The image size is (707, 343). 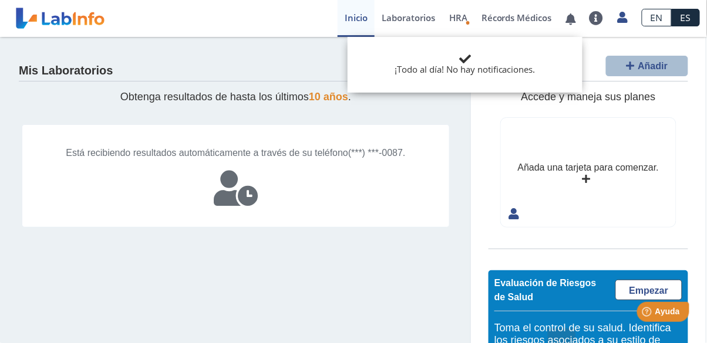 I want to click on span: Está recibiendo resultados automáticamente a través de su teléfono, so click(x=207, y=153).